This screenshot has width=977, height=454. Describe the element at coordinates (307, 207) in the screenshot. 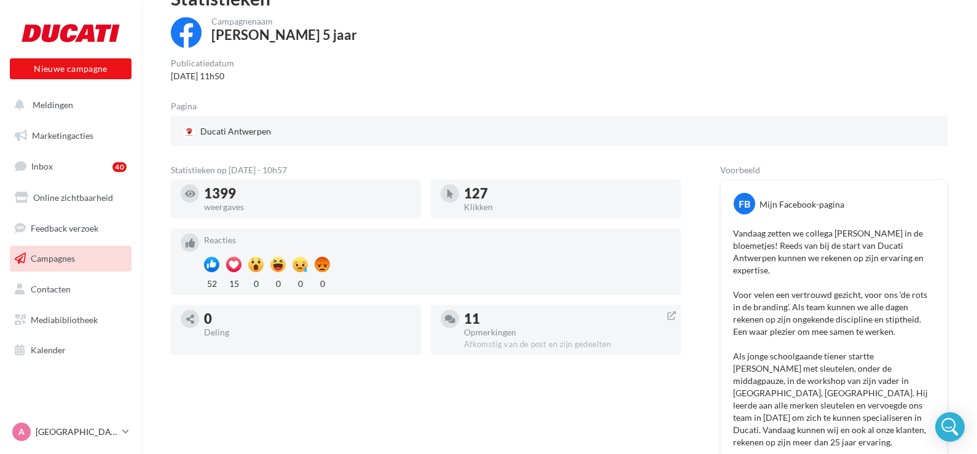

I see `div: weergaves` at that location.